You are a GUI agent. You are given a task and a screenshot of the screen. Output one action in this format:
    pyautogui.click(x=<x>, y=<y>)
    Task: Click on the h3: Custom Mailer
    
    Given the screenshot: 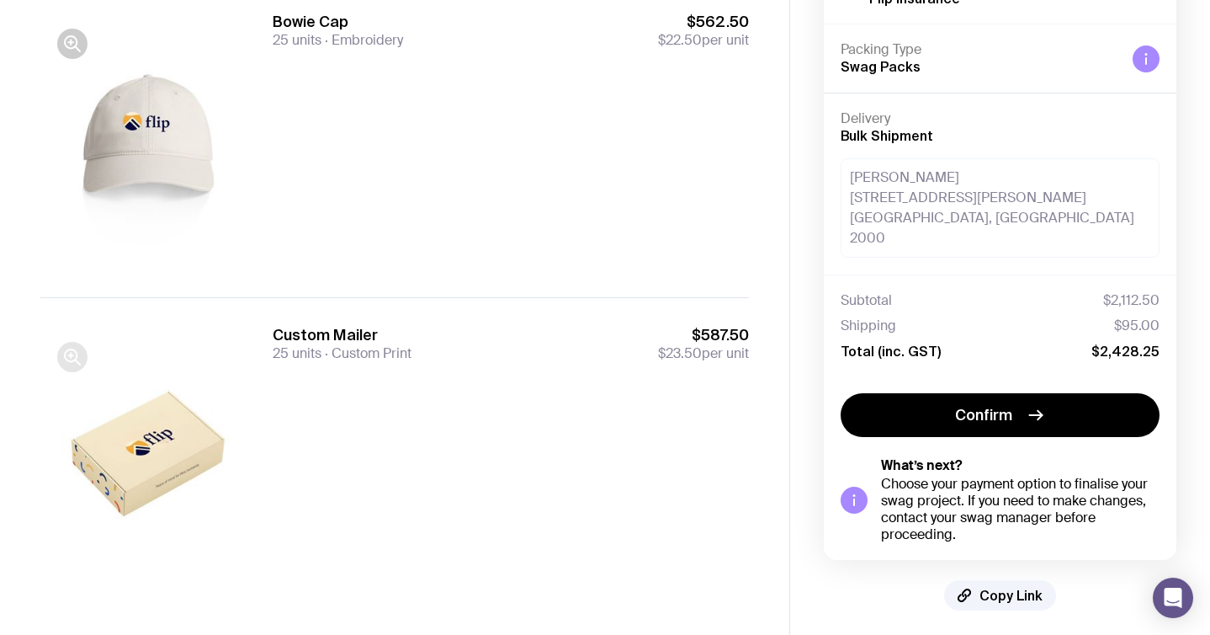 What is the action you would take?
    pyautogui.click(x=342, y=335)
    